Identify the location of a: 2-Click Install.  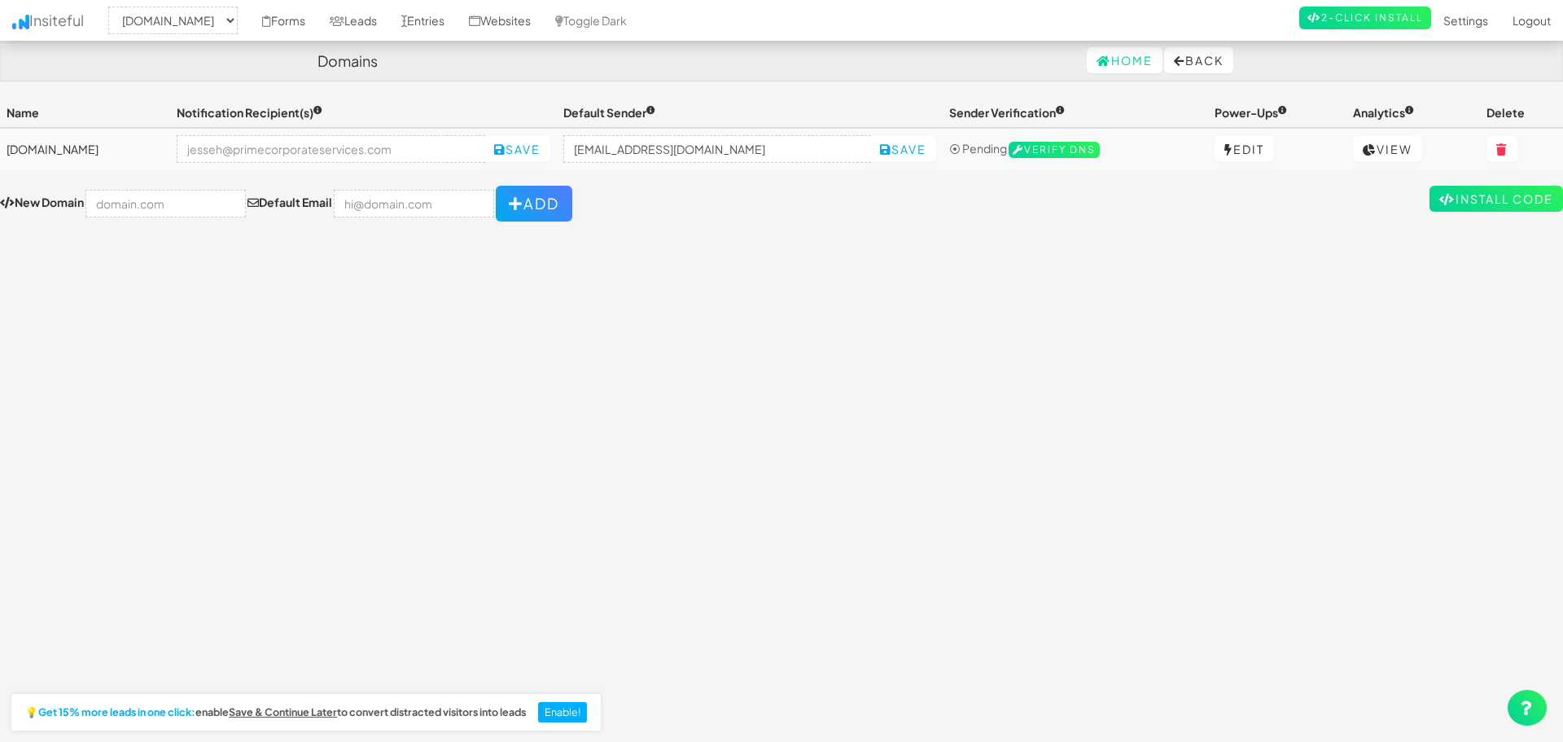
(1365, 18).